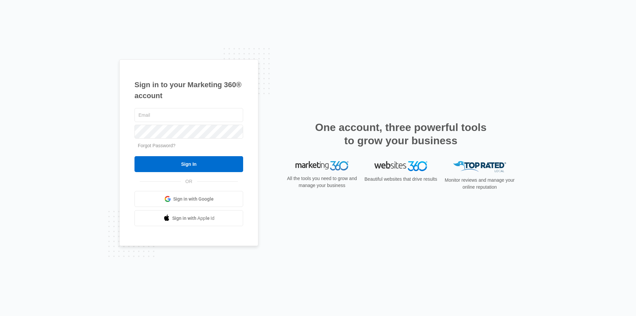 Image resolution: width=636 pixels, height=316 pixels. What do you see at coordinates (401, 134) in the screenshot?
I see `h2: One account, three powerful tools to grow your business` at bounding box center [401, 134].